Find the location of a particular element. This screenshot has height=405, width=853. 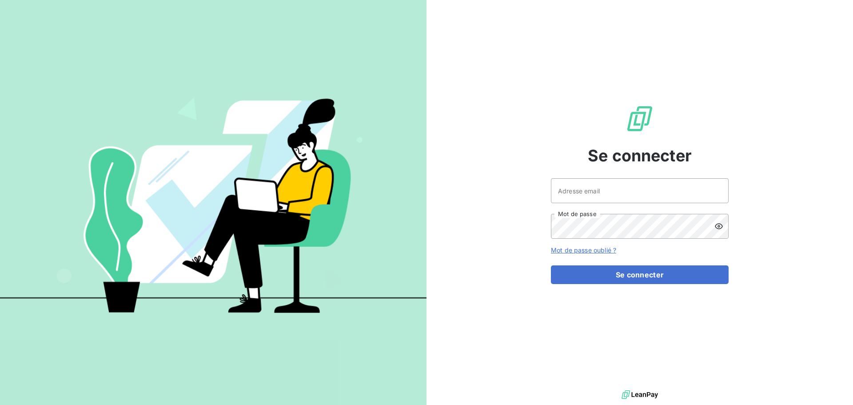

img: Logo LeanPay is located at coordinates (639, 119).